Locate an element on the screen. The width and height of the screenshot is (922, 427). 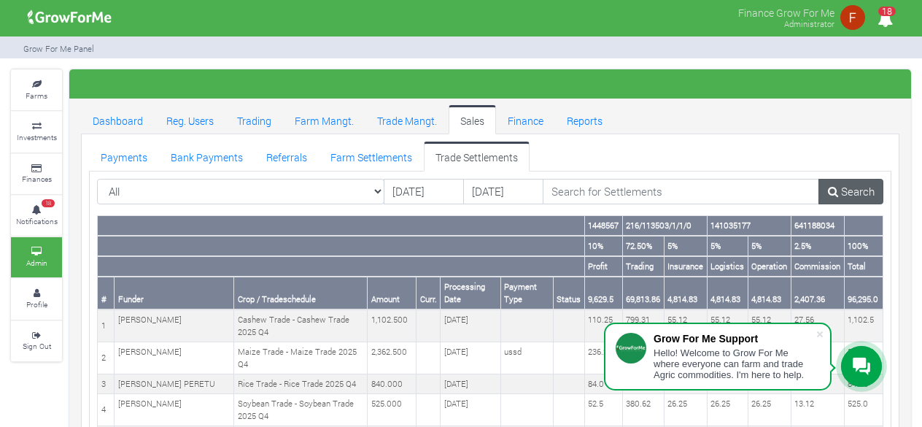
th: 9,629.5 is located at coordinates (603, 292).